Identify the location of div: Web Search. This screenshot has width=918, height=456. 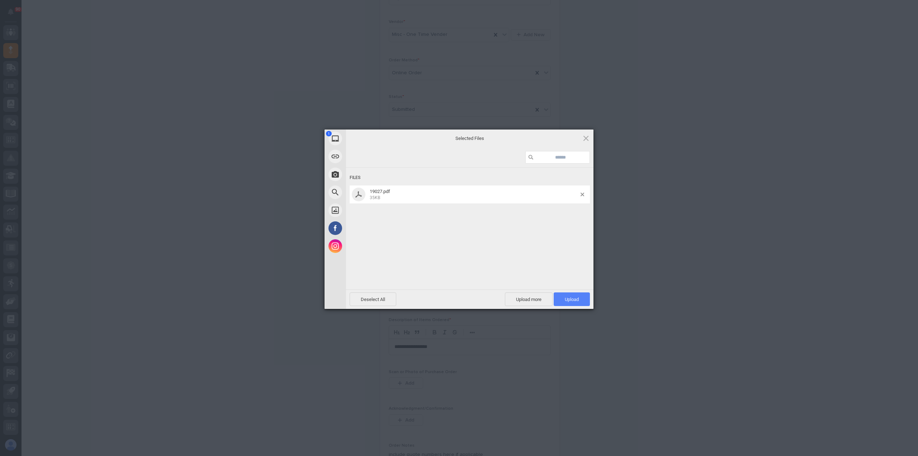
(368, 192).